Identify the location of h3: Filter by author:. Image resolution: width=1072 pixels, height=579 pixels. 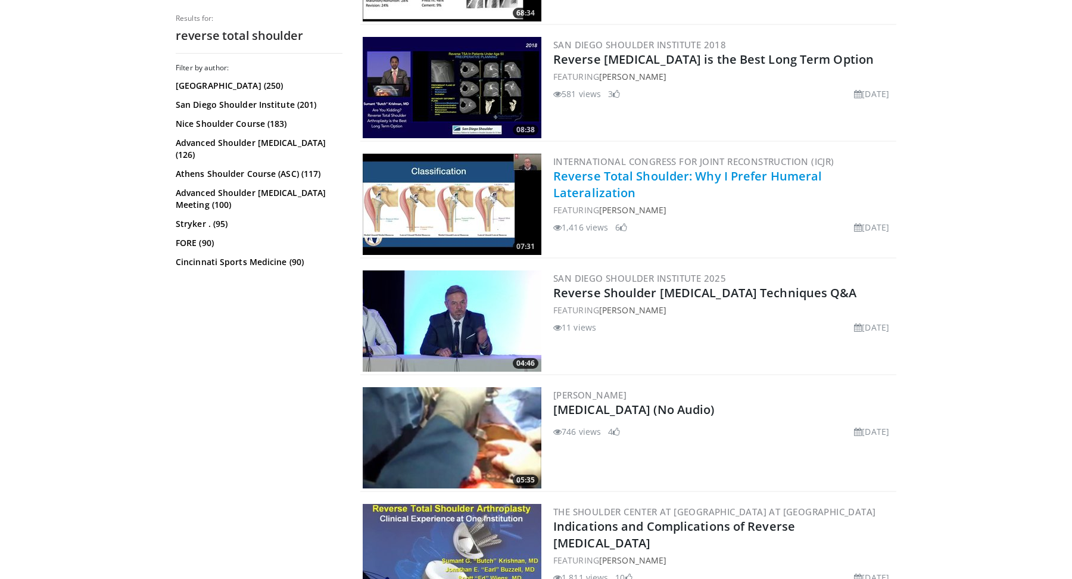
(259, 68).